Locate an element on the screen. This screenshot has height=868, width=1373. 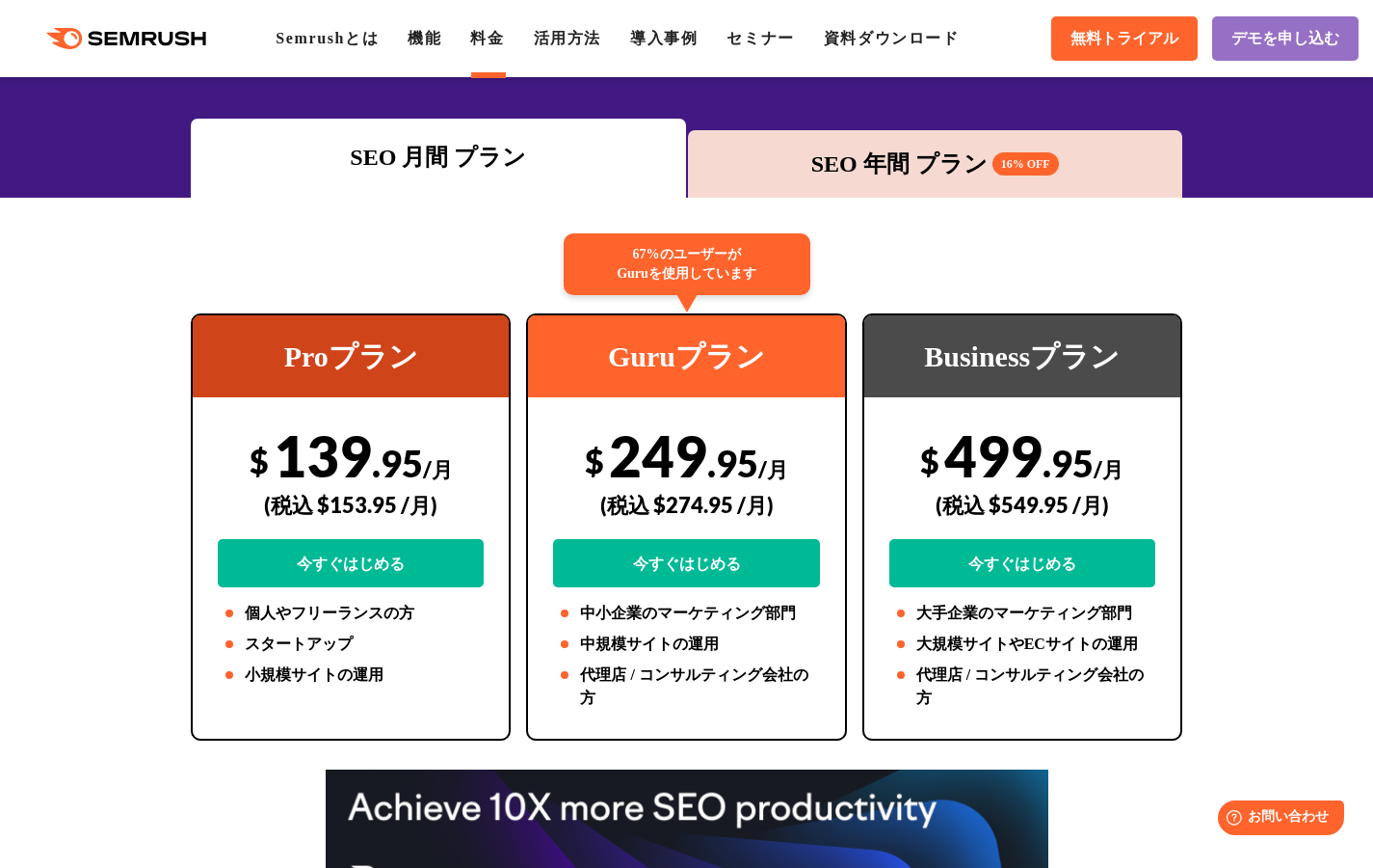
div: Businessプラン is located at coordinates (1023, 356).